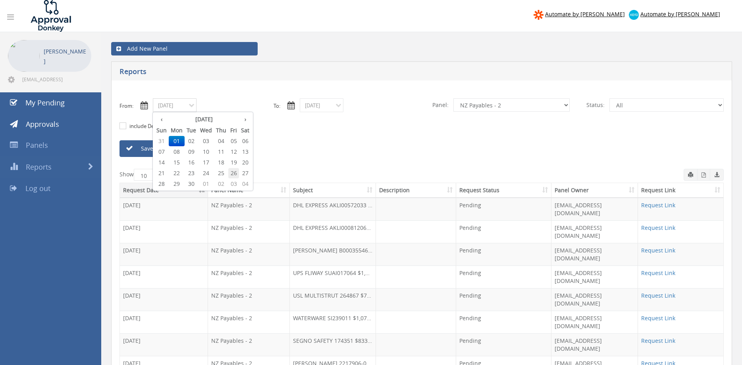 The image size is (742, 365). Describe the element at coordinates (161, 131) in the screenshot. I see `th: Sun` at that location.